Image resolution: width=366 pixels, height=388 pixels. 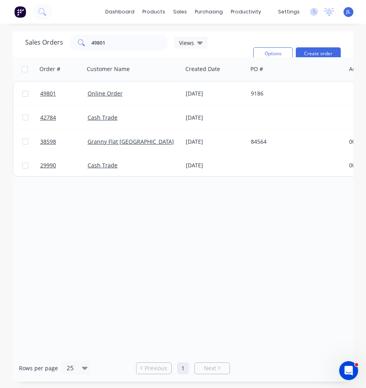 What do you see at coordinates (246, 12) in the screenshot?
I see `div: productivity` at bounding box center [246, 12].